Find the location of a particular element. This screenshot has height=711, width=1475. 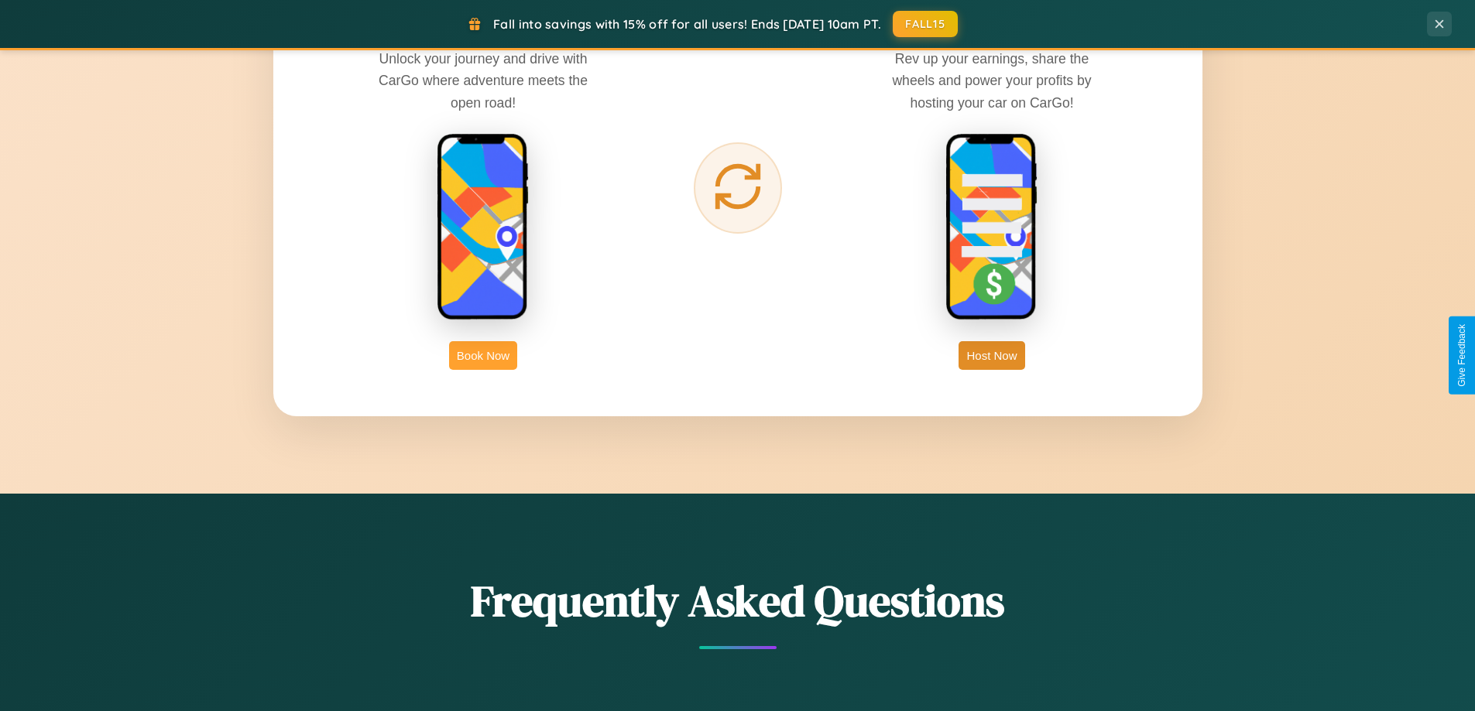

h2: Frequently Asked Questions is located at coordinates (738, 601).